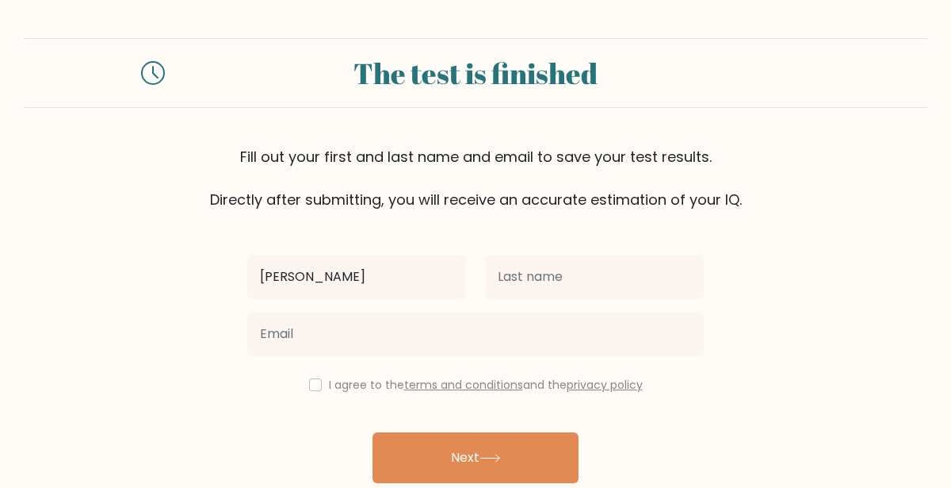 Image resolution: width=951 pixels, height=488 pixels. What do you see at coordinates (476, 178) in the screenshot?
I see `div: Fill out your first and last name and email to save your test results. Directly after submitting,...` at bounding box center [476, 178].